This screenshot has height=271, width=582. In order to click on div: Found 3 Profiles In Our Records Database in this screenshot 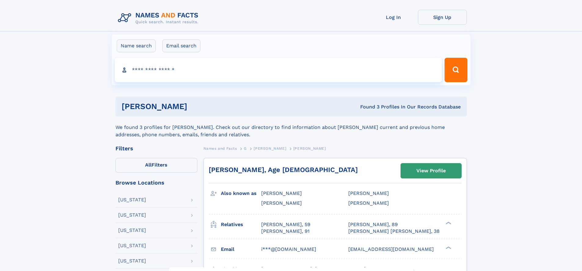, I will do `click(367, 107)`.